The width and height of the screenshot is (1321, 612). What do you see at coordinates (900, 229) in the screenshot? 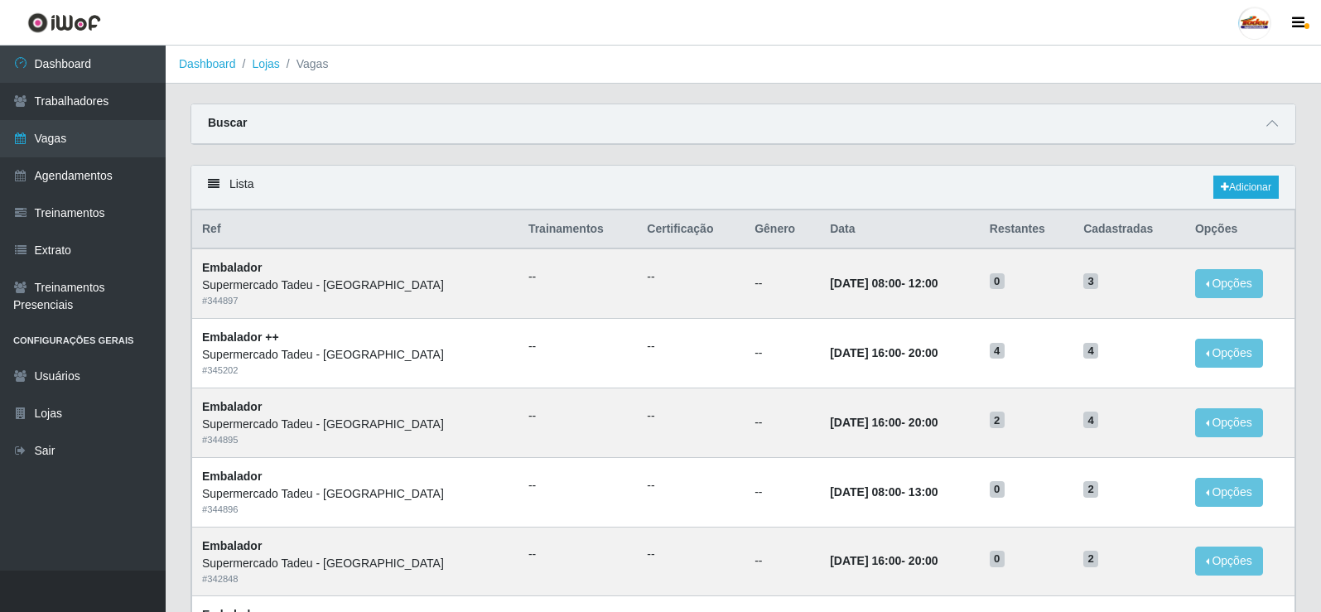
I see `th: Data` at bounding box center [900, 229].